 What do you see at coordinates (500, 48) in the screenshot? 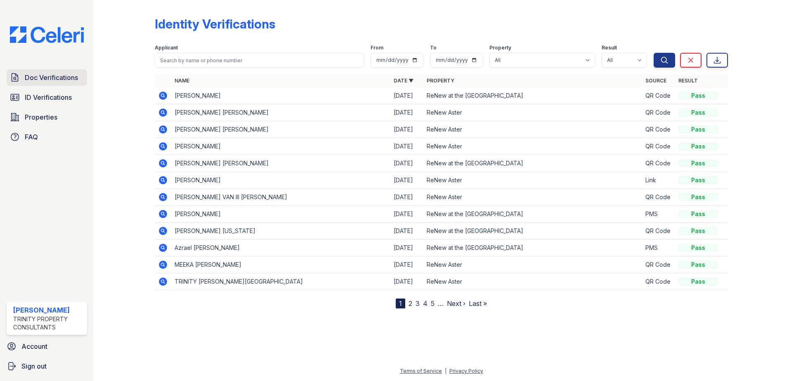
I see `label: Property` at bounding box center [500, 48].